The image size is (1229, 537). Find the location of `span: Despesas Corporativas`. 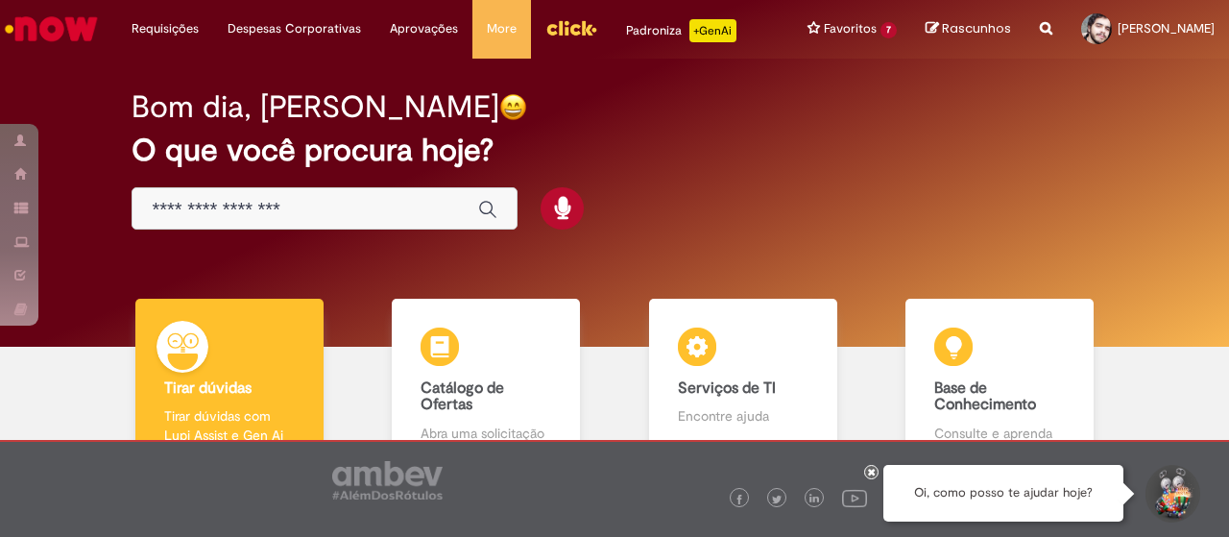

span: Despesas Corporativas is located at coordinates (294, 29).